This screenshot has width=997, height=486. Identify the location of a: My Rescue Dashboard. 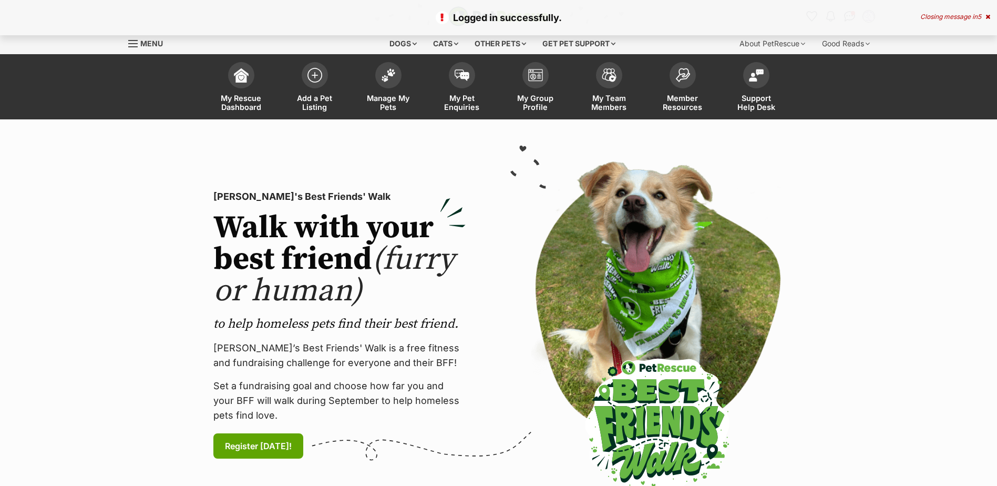
(241, 88).